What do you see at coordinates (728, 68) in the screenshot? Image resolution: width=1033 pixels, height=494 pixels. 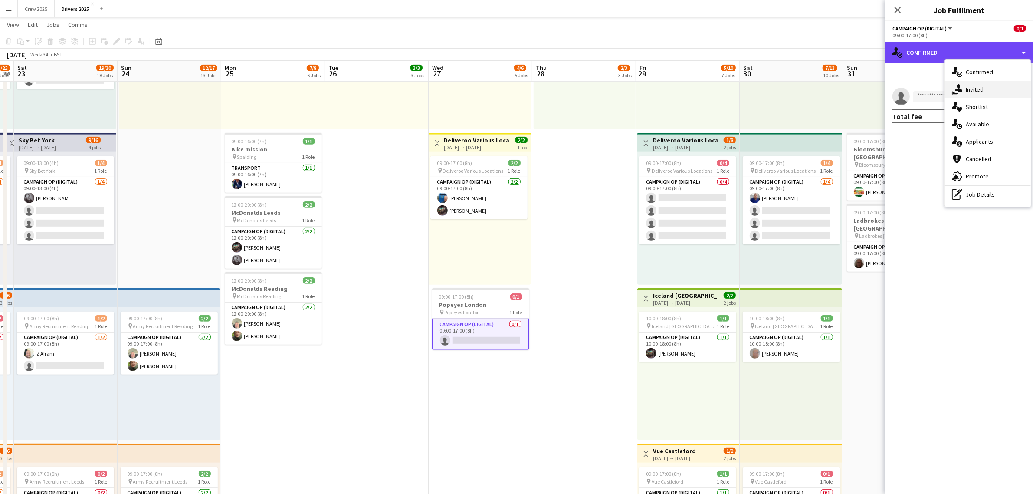 I see `span: 5/10` at bounding box center [728, 68].